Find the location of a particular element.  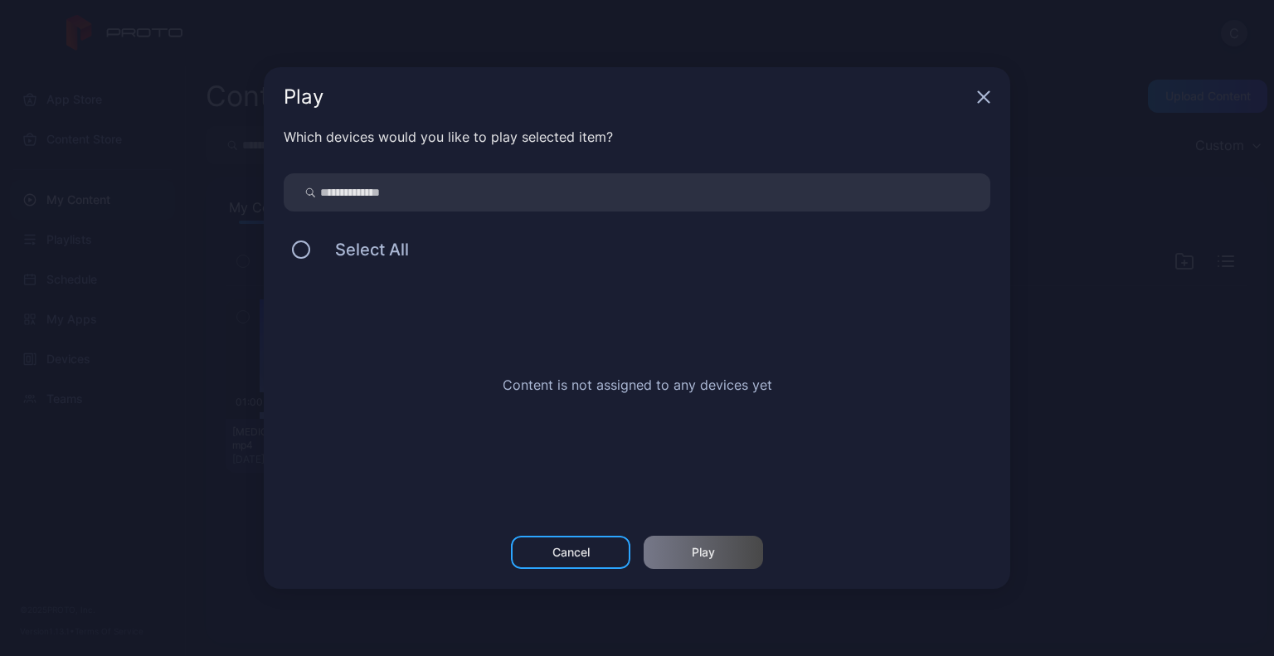

button: Cancel is located at coordinates (571, 552).